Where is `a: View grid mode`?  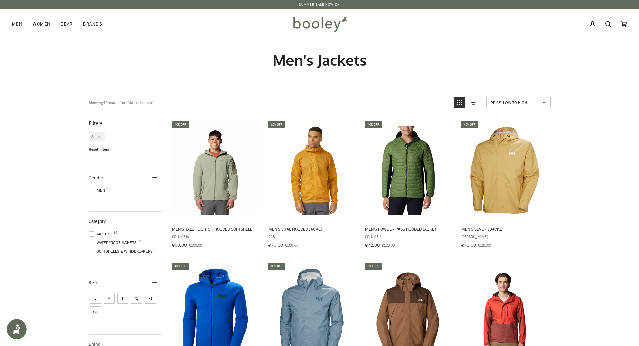 a: View grid mode is located at coordinates (459, 103).